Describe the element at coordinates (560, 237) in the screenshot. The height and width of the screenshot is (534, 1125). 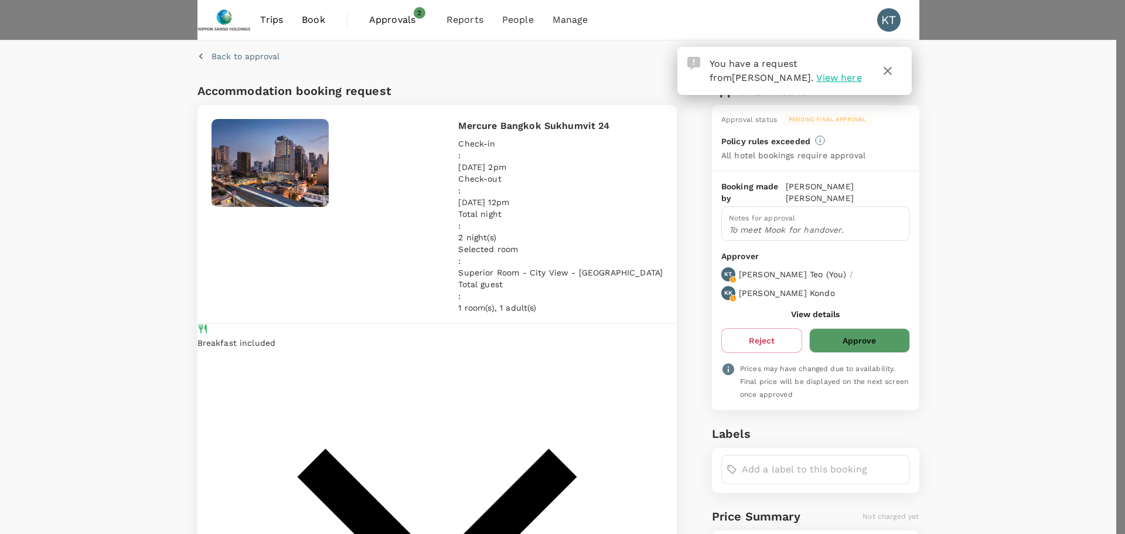
I see `p: 2 night(s)` at that location.